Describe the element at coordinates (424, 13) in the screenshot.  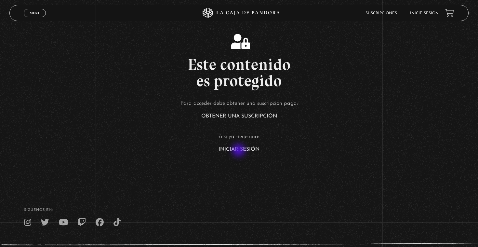
I see `a: Inicie sesión` at that location.